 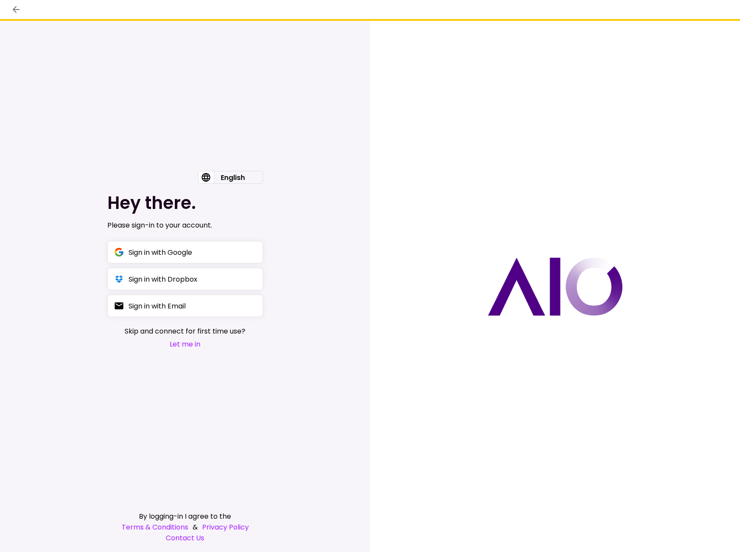 I want to click on div: English, so click(x=233, y=177).